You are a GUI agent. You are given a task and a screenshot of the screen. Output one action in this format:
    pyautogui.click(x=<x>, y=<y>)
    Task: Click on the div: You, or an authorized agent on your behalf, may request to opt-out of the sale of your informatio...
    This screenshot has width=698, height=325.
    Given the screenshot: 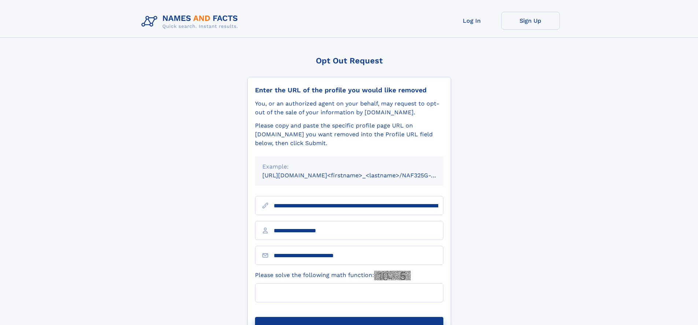 What is the action you would take?
    pyautogui.click(x=349, y=108)
    